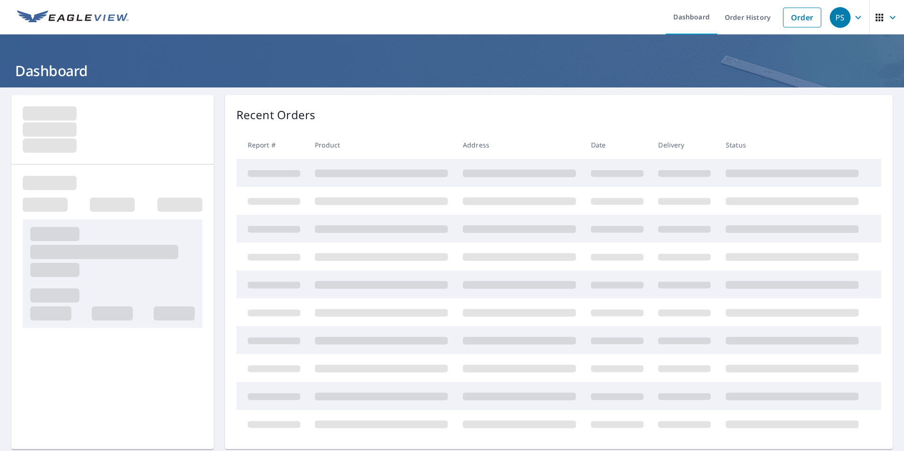 The height and width of the screenshot is (451, 904). What do you see at coordinates (802, 17) in the screenshot?
I see `a: Order` at bounding box center [802, 17].